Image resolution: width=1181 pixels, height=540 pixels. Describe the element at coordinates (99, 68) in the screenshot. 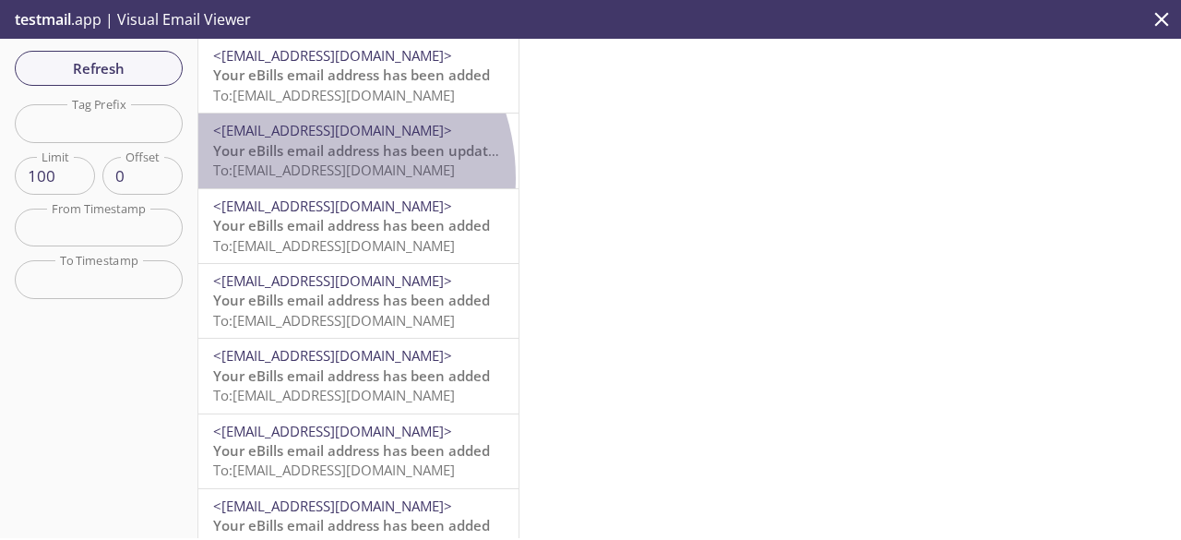

I see `span: Refresh` at that location.